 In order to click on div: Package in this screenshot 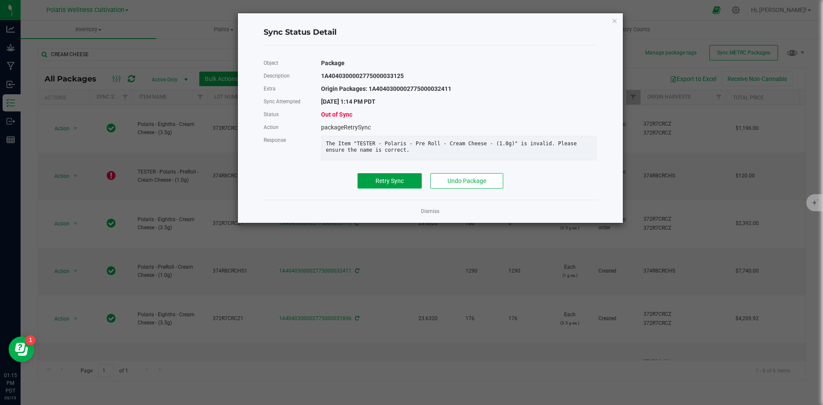, I will do `click(459, 63)`.